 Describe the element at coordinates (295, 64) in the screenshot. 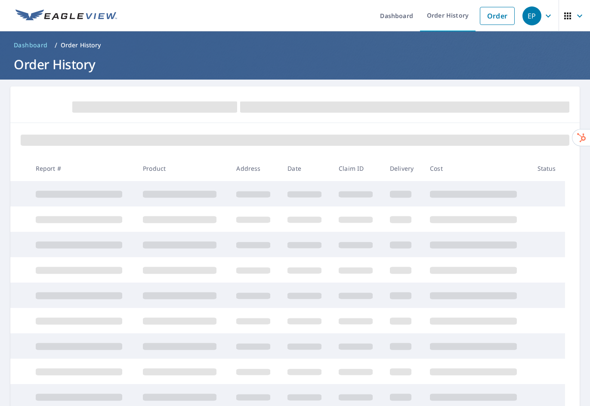

I see `h1: Order History` at that location.